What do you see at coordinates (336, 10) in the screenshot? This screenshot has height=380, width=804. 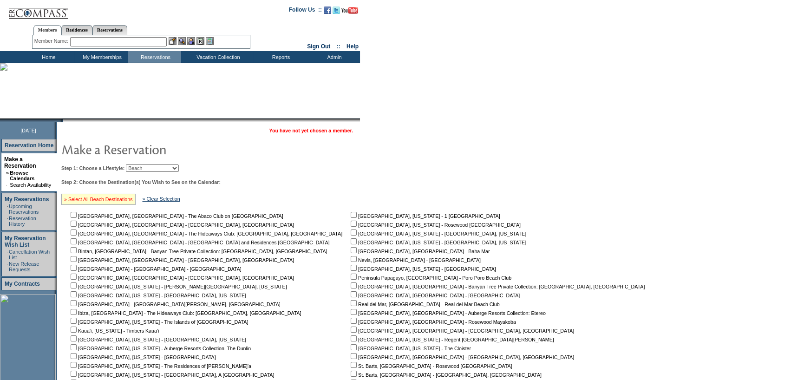 I see `img: Follow us on Twitter` at bounding box center [336, 10].